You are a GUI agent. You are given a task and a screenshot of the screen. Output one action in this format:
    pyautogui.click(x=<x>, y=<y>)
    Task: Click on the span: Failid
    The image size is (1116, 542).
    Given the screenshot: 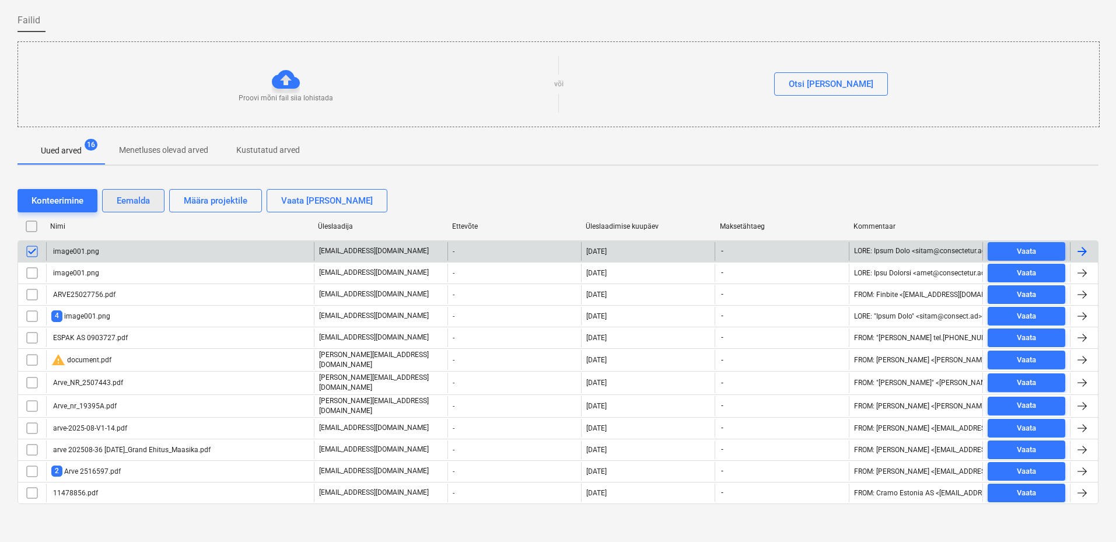 What is the action you would take?
    pyautogui.click(x=29, y=20)
    